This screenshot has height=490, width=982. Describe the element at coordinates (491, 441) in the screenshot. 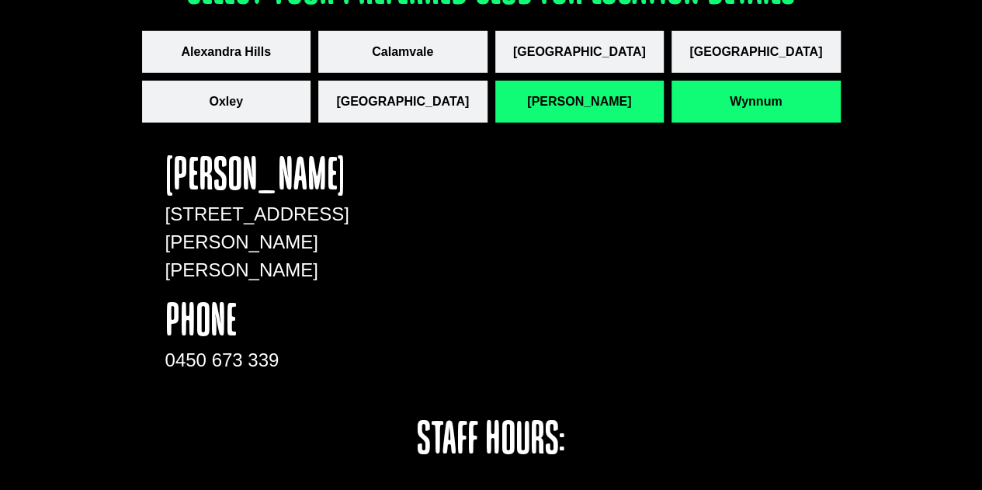

I see `h4: staff hours:` at that location.